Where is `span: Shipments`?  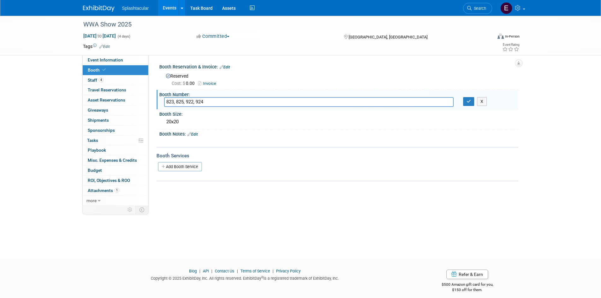
span: Shipments is located at coordinates (98, 120).